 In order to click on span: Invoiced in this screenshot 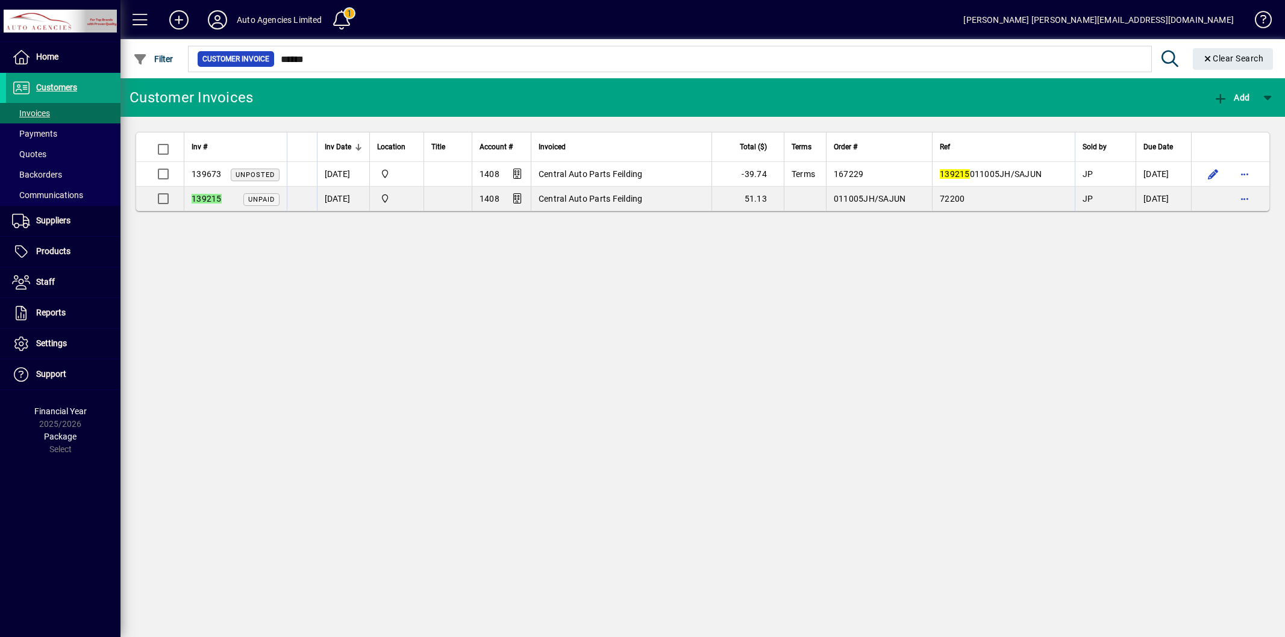, I will do `click(552, 147)`.